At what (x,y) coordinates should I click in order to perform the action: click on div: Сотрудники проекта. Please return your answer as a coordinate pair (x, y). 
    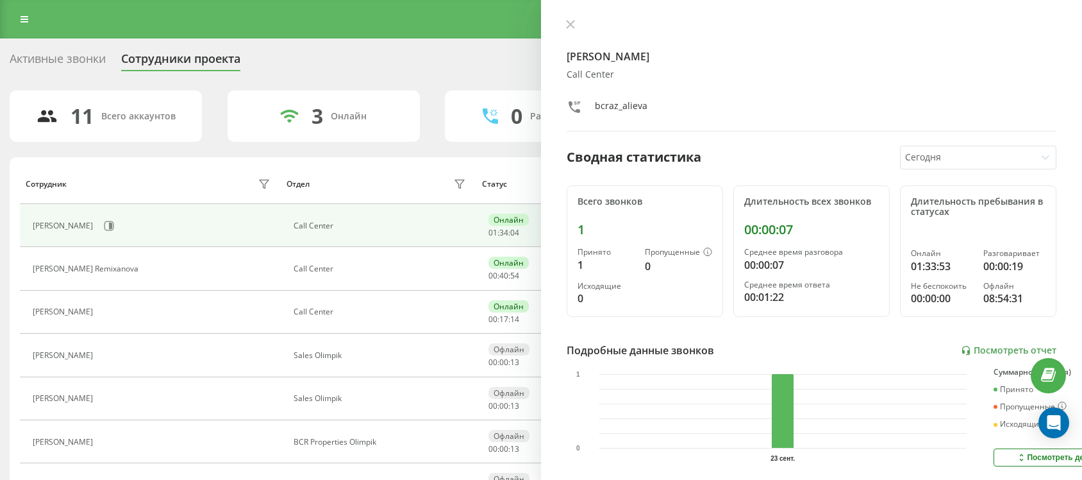
    Looking at the image, I should click on (181, 62).